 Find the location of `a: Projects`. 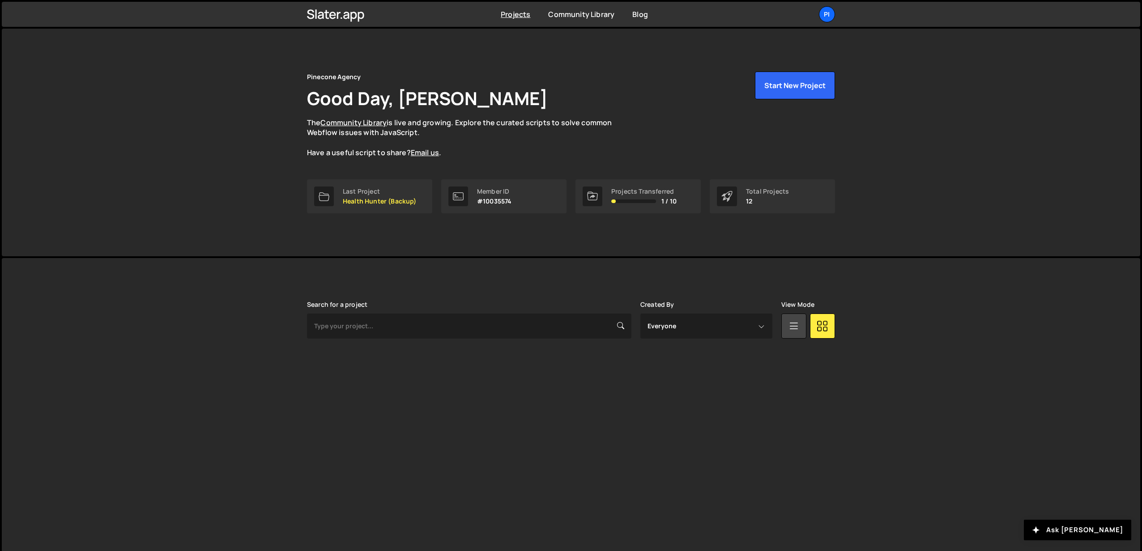

a: Projects is located at coordinates (515, 14).